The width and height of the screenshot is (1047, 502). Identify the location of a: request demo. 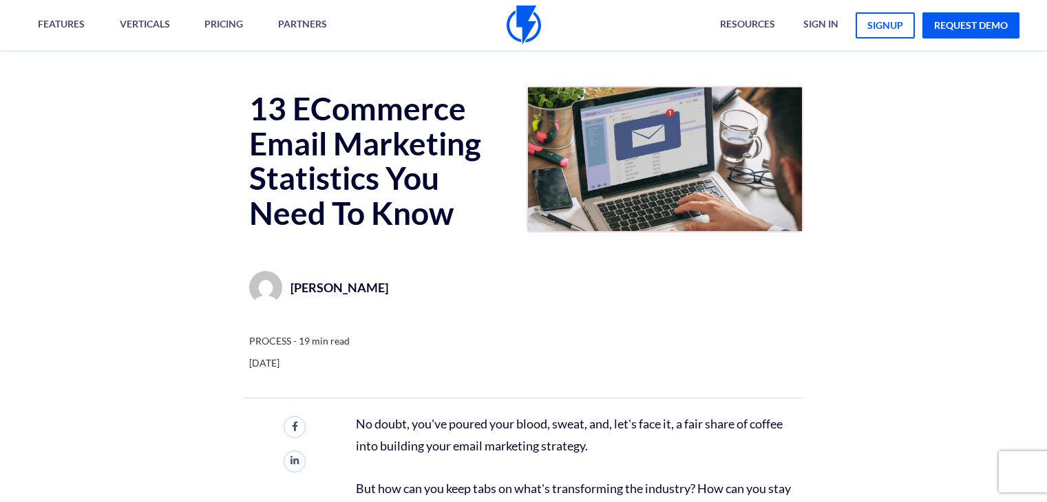
(970, 25).